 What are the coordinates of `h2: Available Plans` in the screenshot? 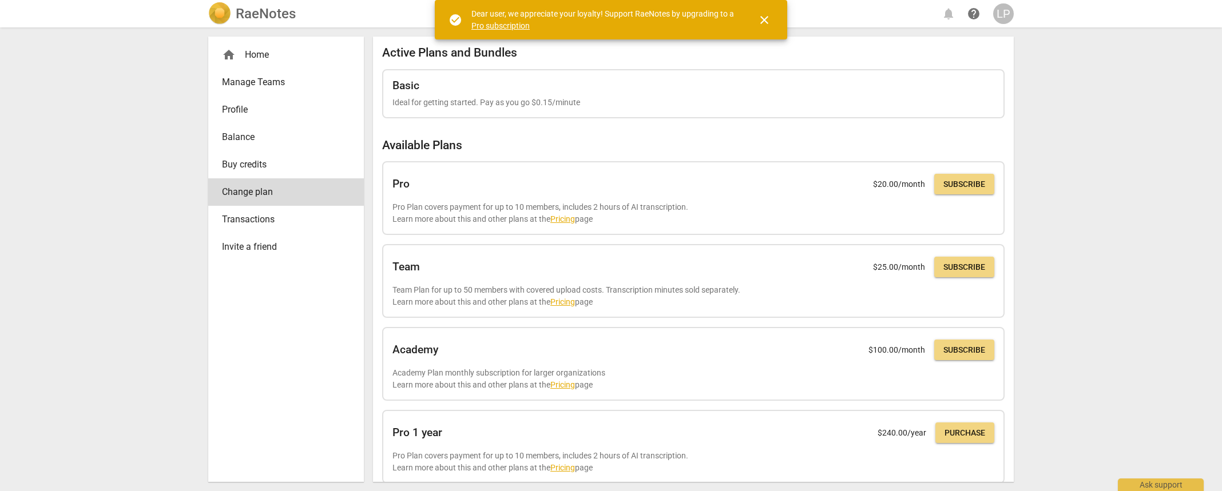 It's located at (693, 145).